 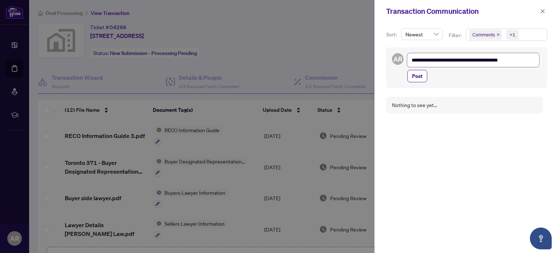 I want to click on div: +1, so click(x=512, y=35).